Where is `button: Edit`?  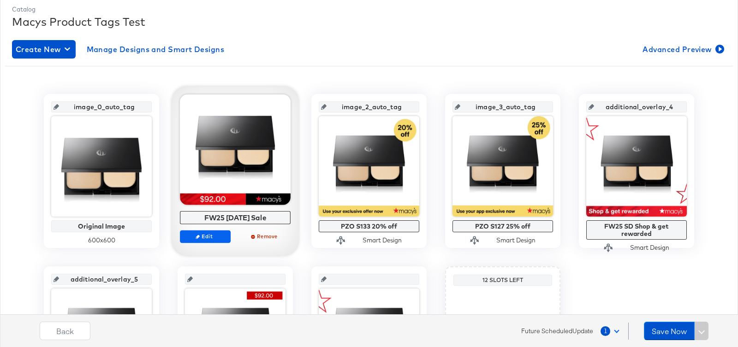 button: Edit is located at coordinates (205, 237).